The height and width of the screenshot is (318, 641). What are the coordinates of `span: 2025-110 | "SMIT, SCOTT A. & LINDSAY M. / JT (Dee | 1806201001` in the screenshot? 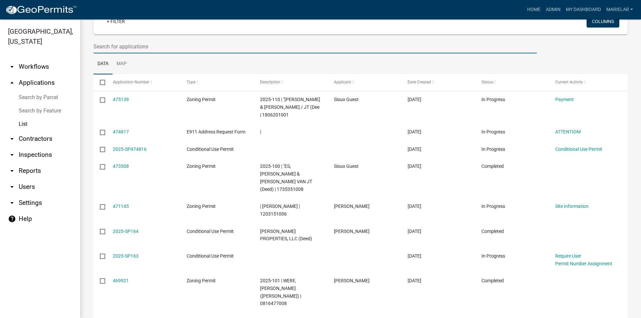 It's located at (290, 107).